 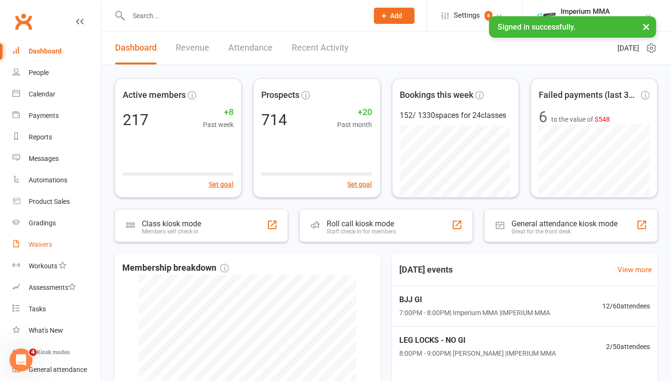 What do you see at coordinates (355, 125) in the screenshot?
I see `span: Past month` at bounding box center [355, 125].